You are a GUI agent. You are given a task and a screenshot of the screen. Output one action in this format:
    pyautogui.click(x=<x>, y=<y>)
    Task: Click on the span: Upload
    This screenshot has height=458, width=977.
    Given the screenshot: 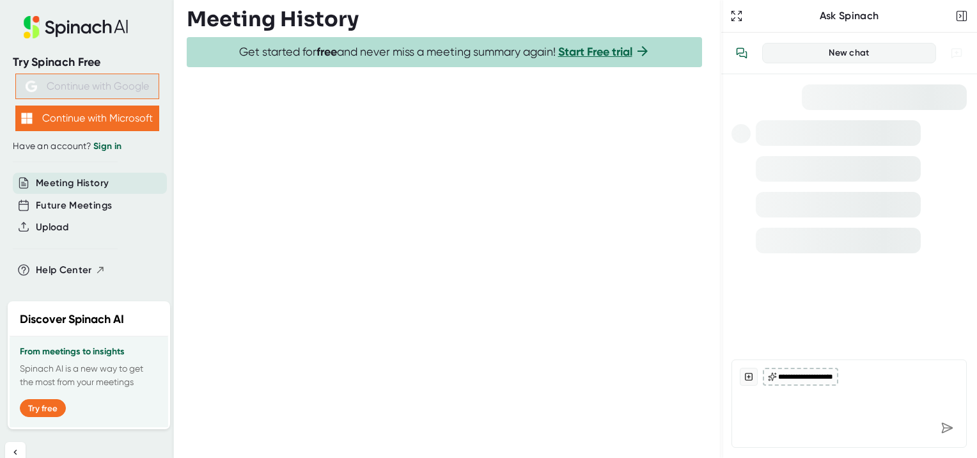 What is the action you would take?
    pyautogui.click(x=52, y=227)
    